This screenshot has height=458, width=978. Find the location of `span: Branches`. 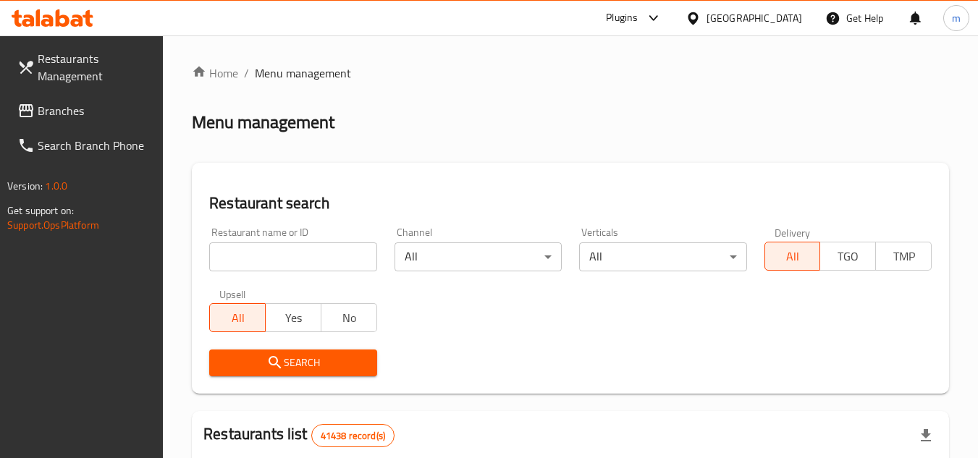

span: Branches is located at coordinates (95, 111).